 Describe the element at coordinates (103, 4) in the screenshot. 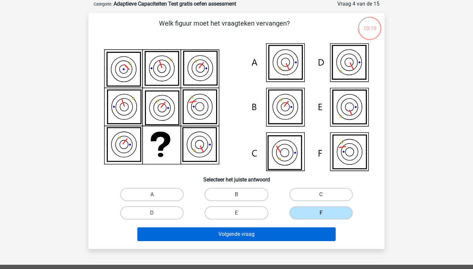

I see `small: Categorie:` at that location.